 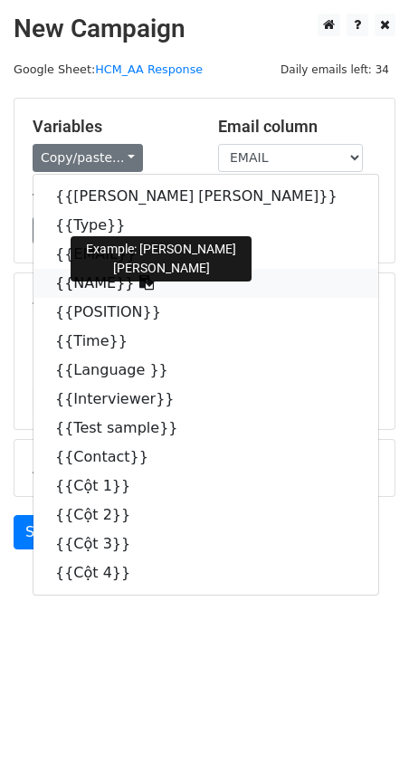 What do you see at coordinates (206, 399) in the screenshot?
I see `a: {{Interviewer}}` at bounding box center [206, 399].